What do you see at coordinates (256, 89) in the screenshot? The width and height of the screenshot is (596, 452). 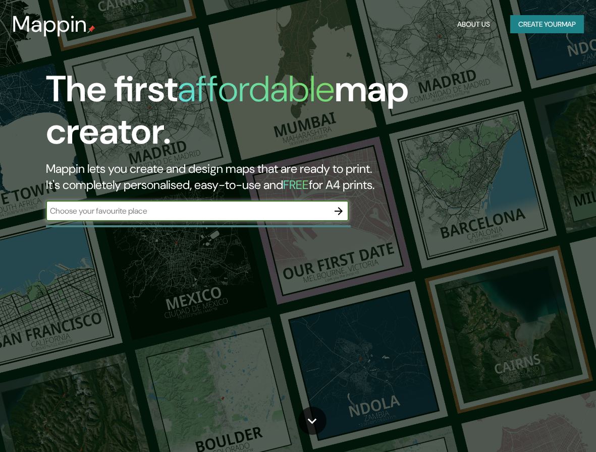 I see `h1: affordable` at bounding box center [256, 89].